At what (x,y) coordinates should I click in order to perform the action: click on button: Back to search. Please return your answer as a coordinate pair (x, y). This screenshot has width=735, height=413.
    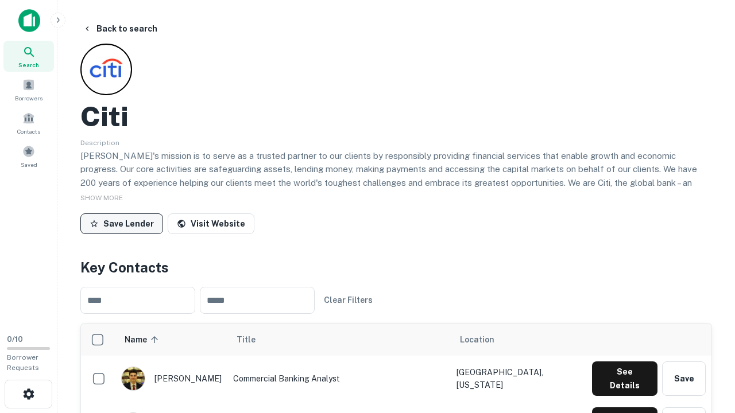
    Looking at the image, I should click on (120, 29).